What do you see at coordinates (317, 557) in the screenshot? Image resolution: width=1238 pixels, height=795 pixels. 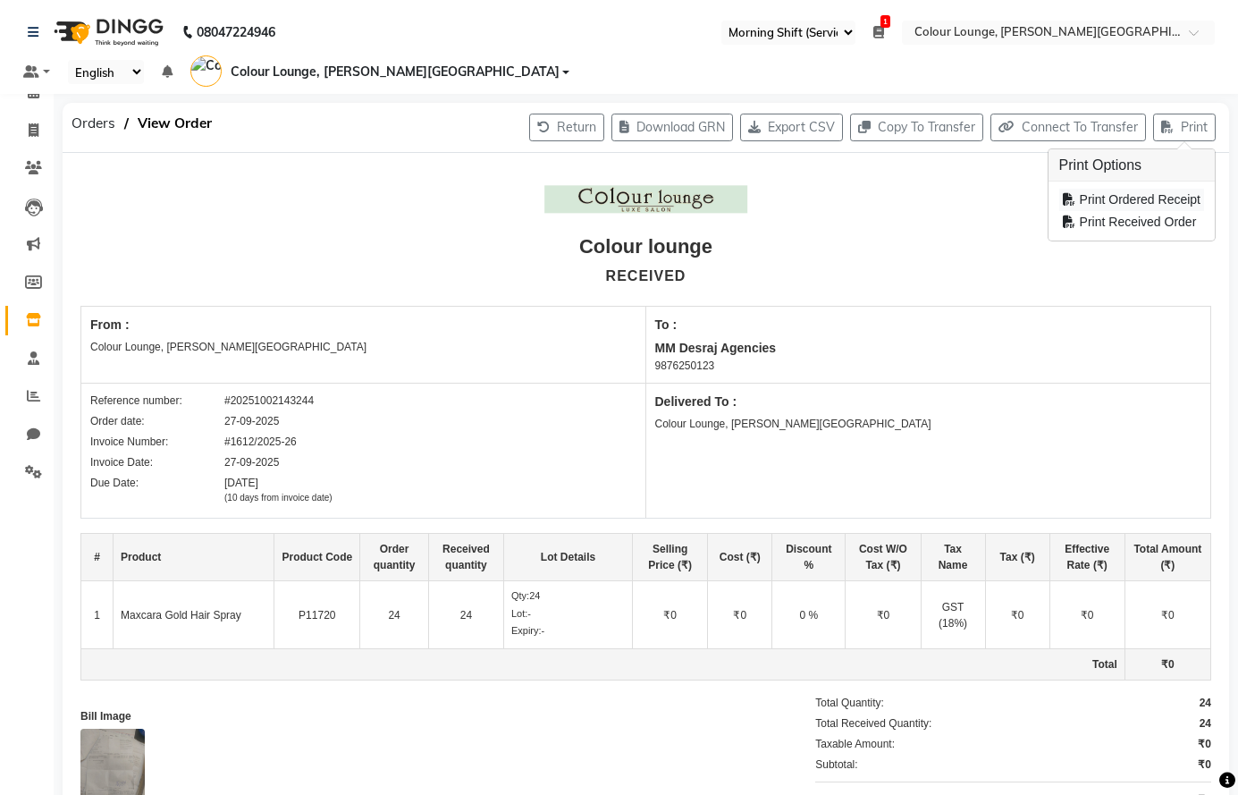 I see `th: Product Code` at bounding box center [317, 557].